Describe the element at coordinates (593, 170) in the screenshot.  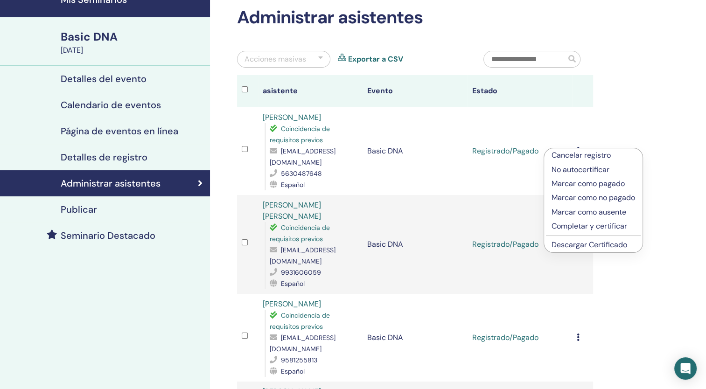
I see `p: No autocertificar` at that location.